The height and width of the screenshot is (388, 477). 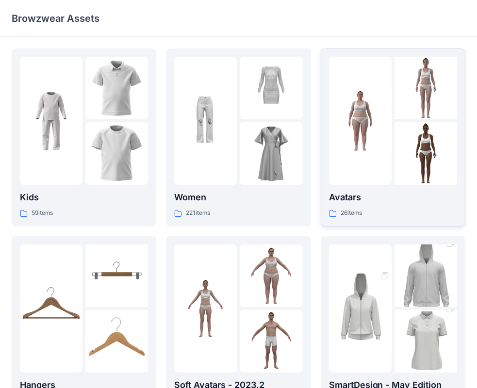 I want to click on p: Avatars, so click(x=393, y=197).